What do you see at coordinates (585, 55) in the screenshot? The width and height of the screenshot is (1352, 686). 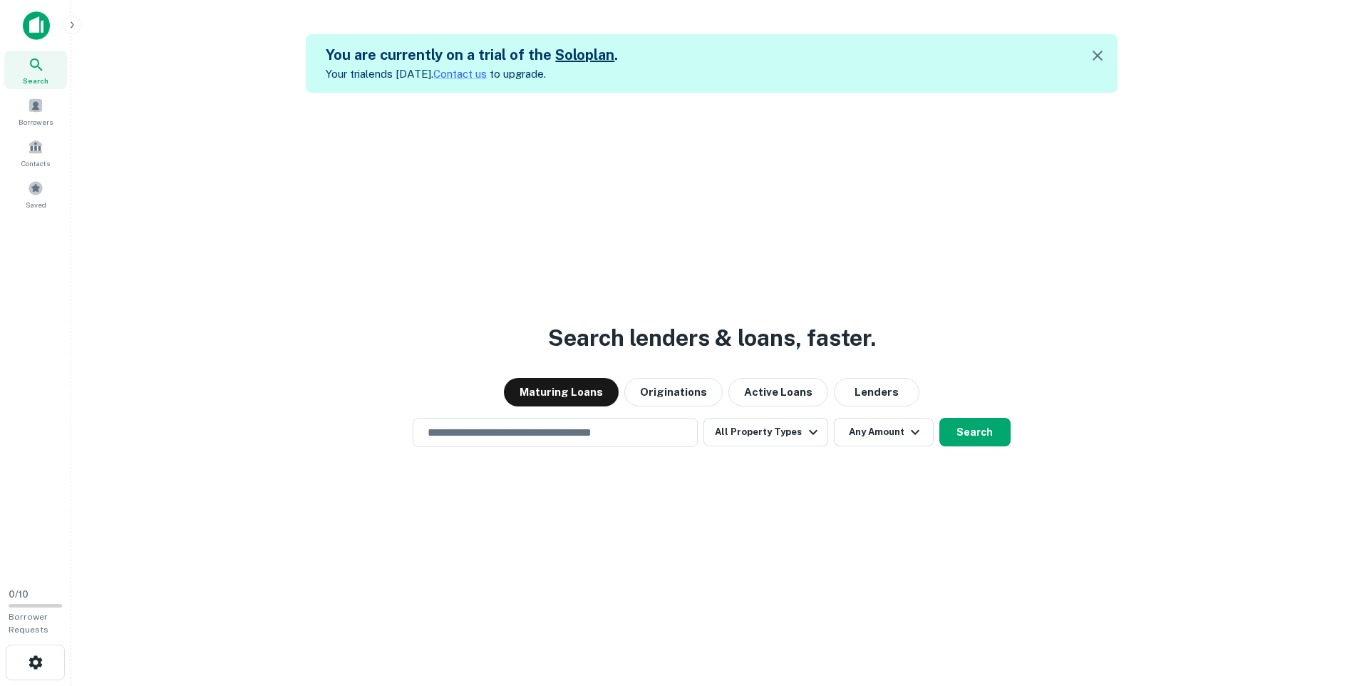 I see `a: Soloplan` at bounding box center [585, 55].